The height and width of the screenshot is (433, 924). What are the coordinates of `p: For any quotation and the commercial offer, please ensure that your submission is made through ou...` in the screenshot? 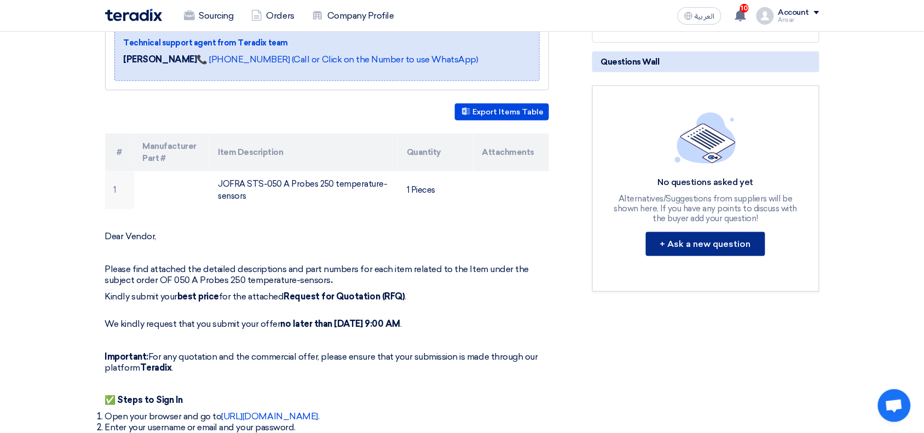 It's located at (327, 362).